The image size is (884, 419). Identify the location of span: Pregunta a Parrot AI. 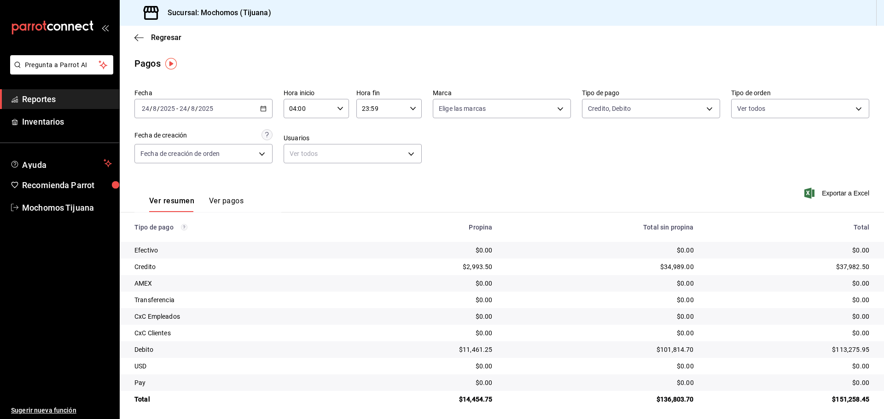
(62, 65).